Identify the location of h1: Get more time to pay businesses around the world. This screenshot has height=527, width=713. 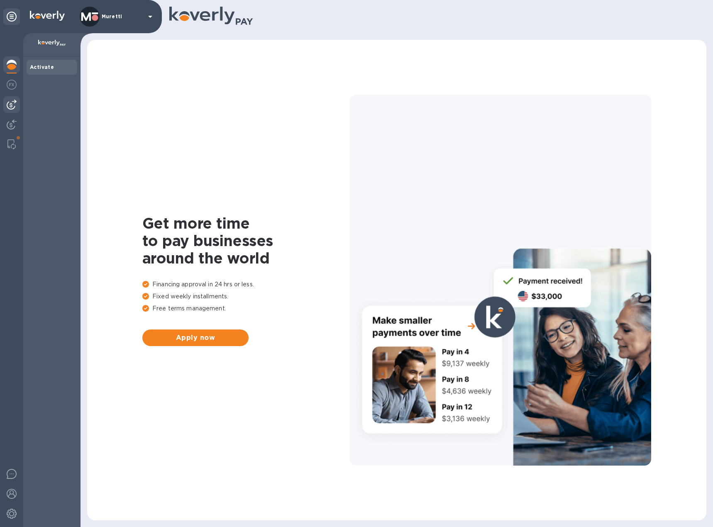
(246, 241).